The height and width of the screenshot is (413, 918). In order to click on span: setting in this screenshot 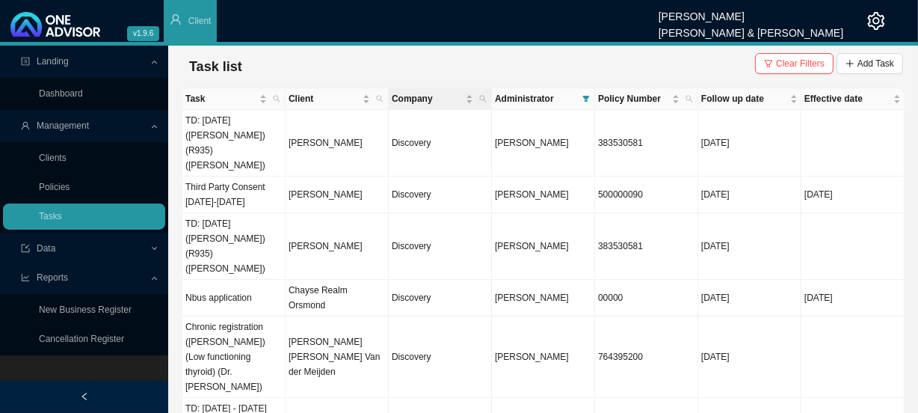, I will do `click(876, 21)`.